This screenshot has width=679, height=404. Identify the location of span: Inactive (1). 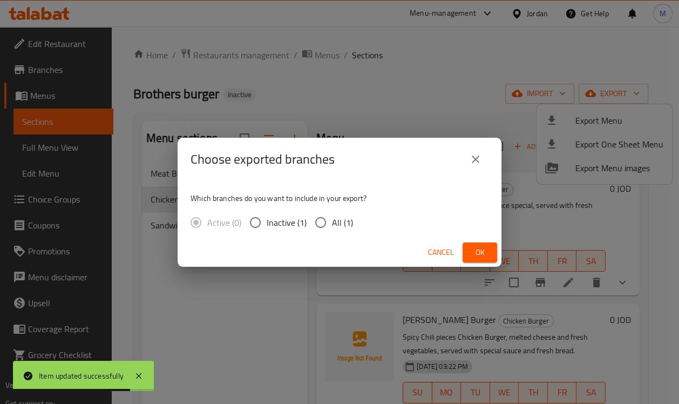
(287, 222).